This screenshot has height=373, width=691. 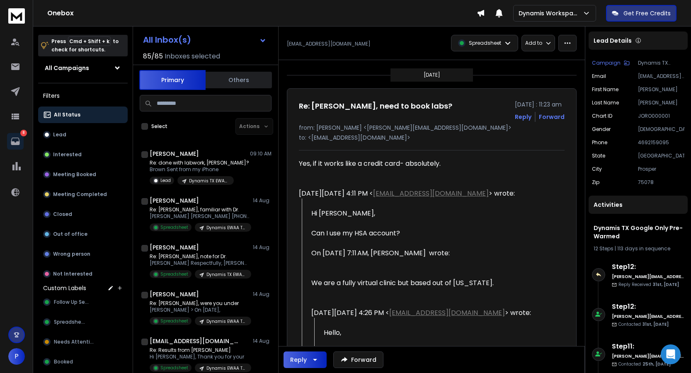 I want to click on p: Dynamis EWAA TX OUTLOOK + OTHERs ESPS, so click(x=226, y=228).